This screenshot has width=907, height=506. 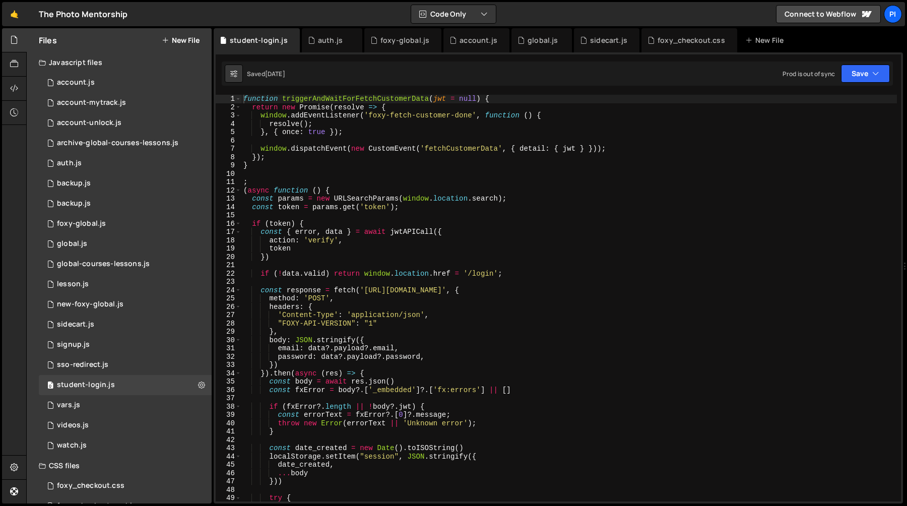 I want to click on div: 5, so click(x=228, y=132).